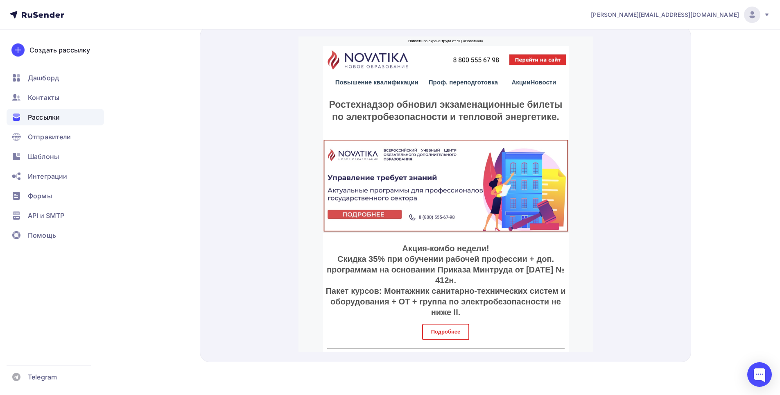 This screenshot has width=780, height=395. What do you see at coordinates (55, 98) in the screenshot?
I see `a: Контакты` at bounding box center [55, 98].